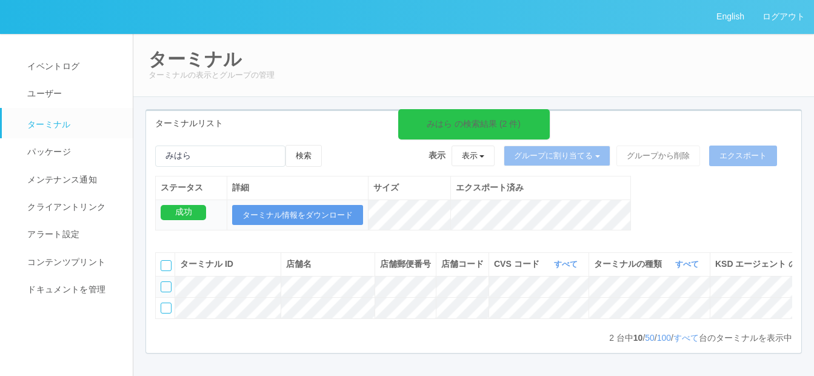  Describe the element at coordinates (73, 262) in the screenshot. I see `a: コンテンツプリント` at that location.